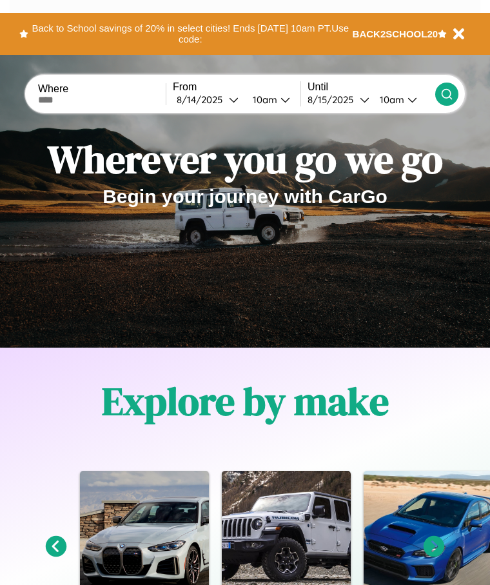 This screenshot has width=490, height=585. What do you see at coordinates (245, 401) in the screenshot?
I see `h1: Explore by make` at bounding box center [245, 401].